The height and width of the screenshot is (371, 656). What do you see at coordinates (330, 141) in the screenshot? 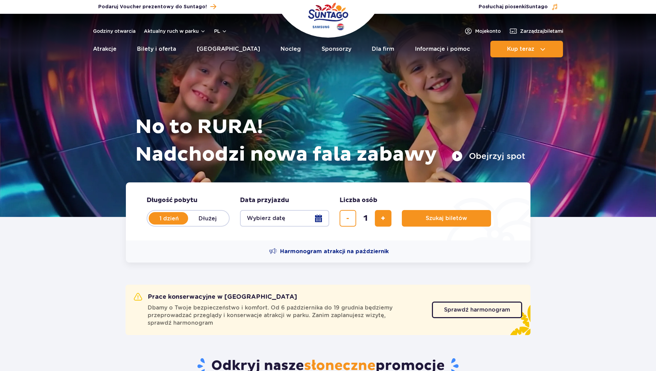
I see `h1: No to RURA! Nadchodzi nowa fala zabawy` at bounding box center [330, 141].